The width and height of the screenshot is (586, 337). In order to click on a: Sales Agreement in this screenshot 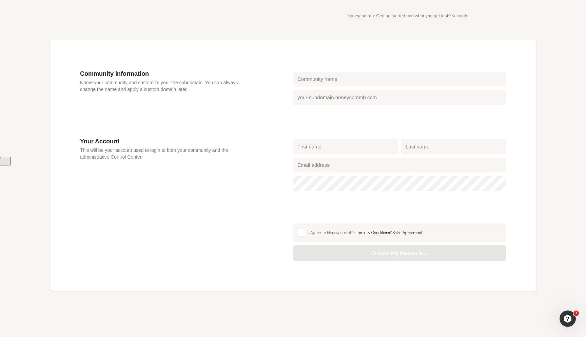, I will do `click(408, 232)`.